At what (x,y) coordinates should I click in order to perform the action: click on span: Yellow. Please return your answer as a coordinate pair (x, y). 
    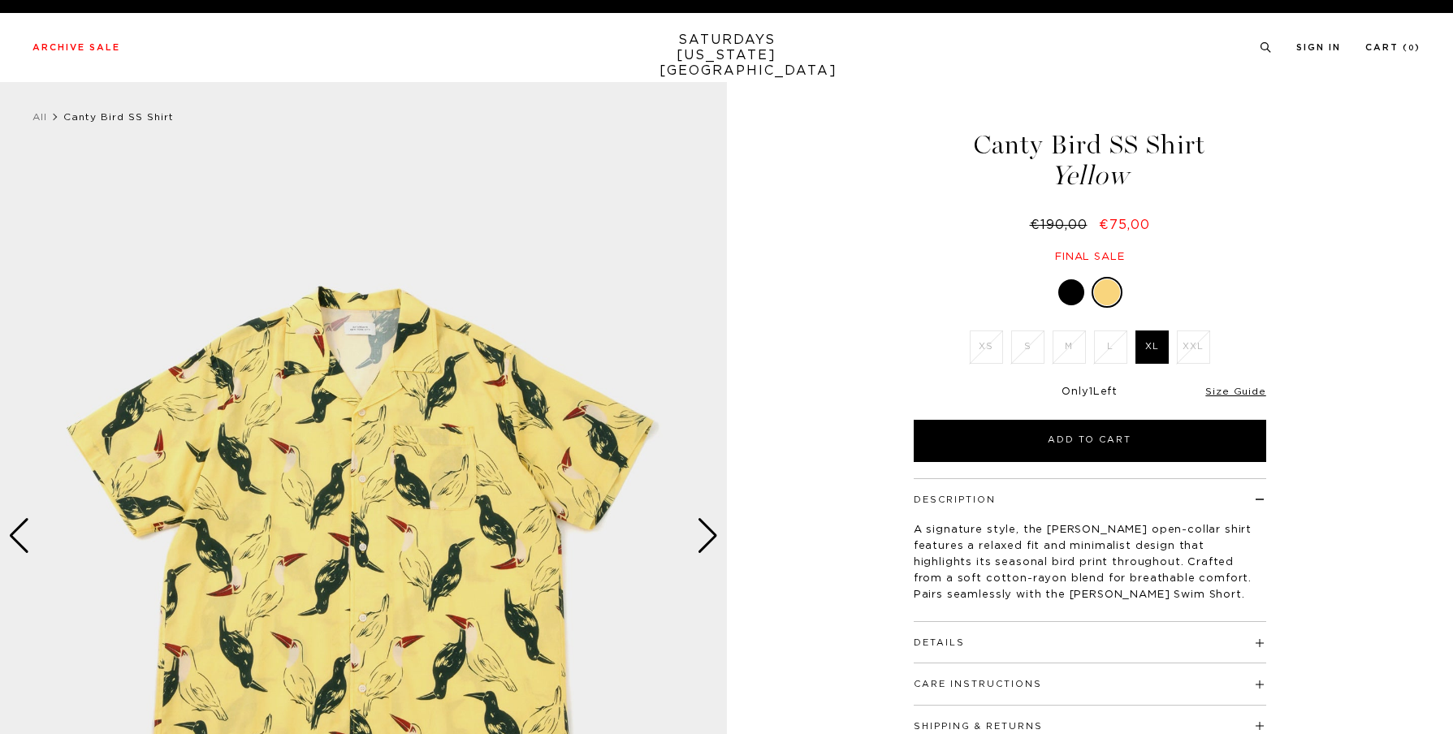
    Looking at the image, I should click on (1090, 175).